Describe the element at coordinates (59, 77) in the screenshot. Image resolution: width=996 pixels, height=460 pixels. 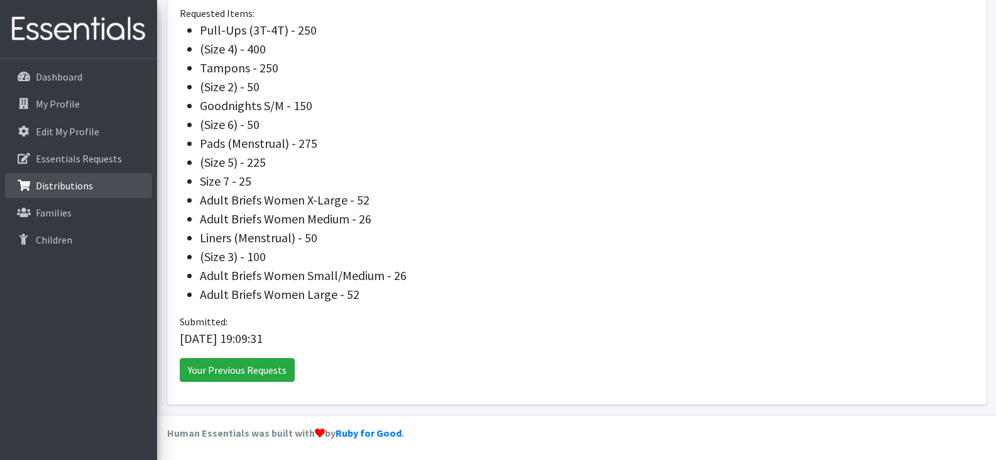
I see `p: Dashboard` at that location.